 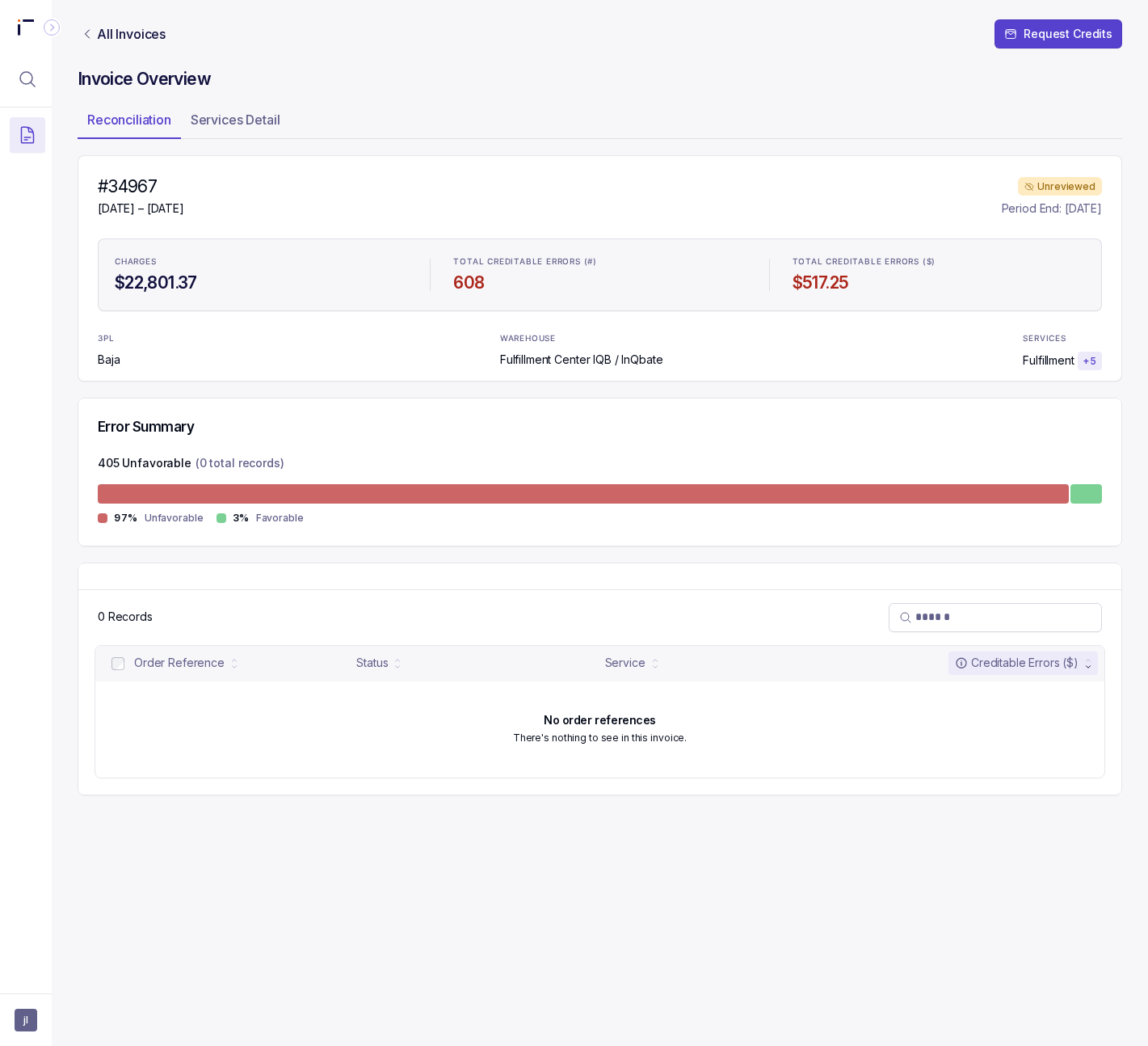 What do you see at coordinates (235, 120) in the screenshot?
I see `p: Services Detail` at bounding box center [235, 120].